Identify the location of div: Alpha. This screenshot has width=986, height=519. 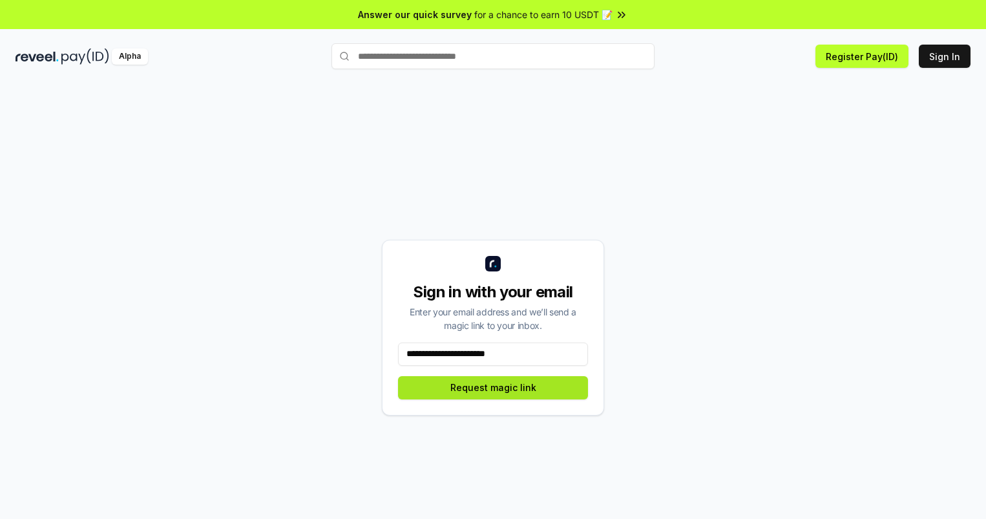
(130, 56).